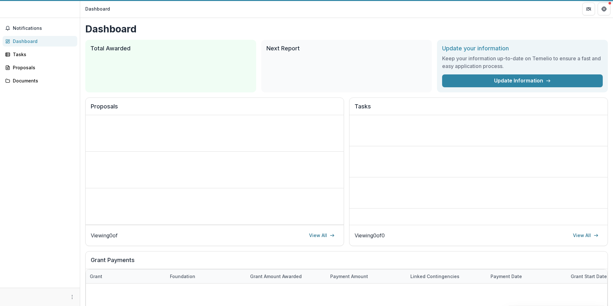 Image resolution: width=613 pixels, height=306 pixels. I want to click on h2: Update your information, so click(522, 48).